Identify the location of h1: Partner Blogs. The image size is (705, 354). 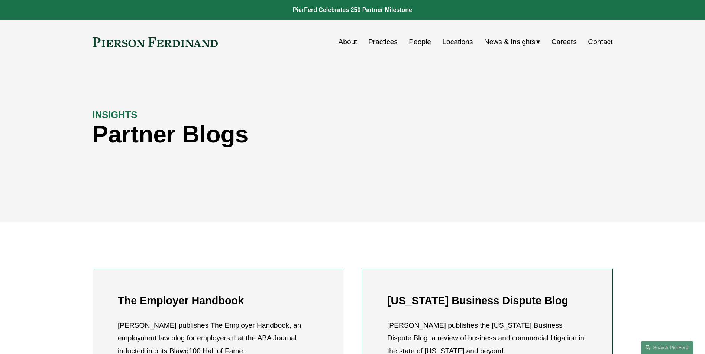
(287, 134).